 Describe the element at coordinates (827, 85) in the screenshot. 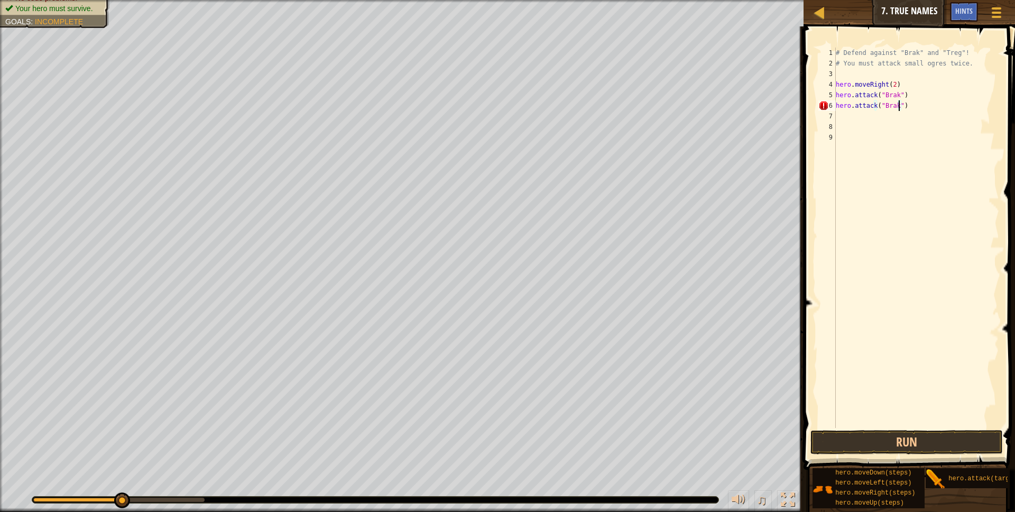

I see `div: 4` at that location.